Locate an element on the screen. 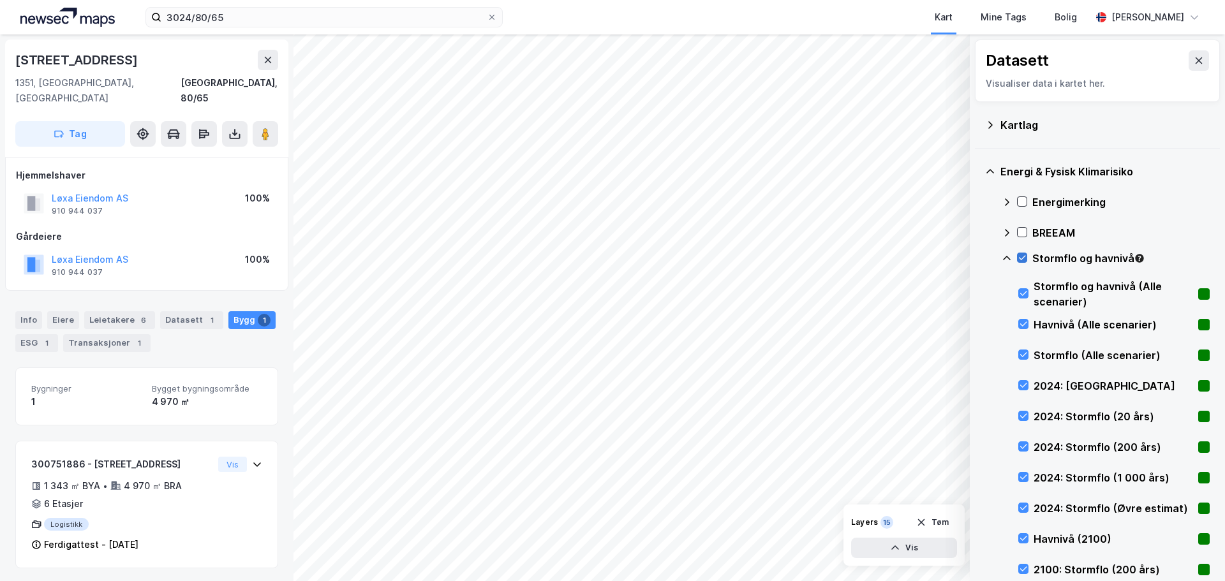 Image resolution: width=1225 pixels, height=581 pixels. button: Tøm is located at coordinates (932, 523).